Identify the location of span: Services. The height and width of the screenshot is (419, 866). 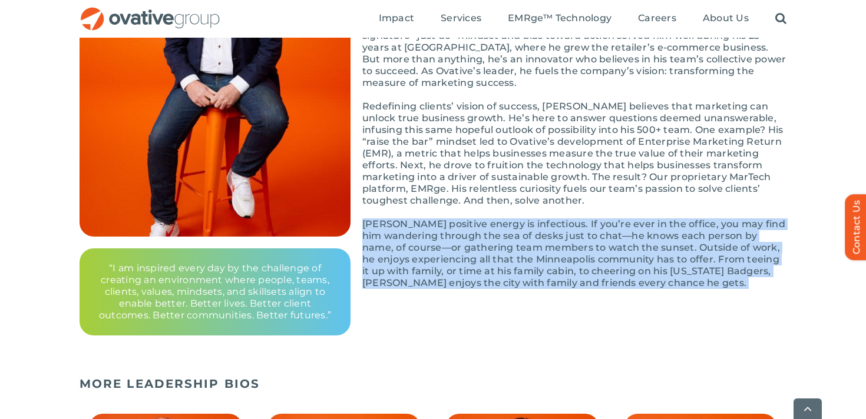
(461, 18).